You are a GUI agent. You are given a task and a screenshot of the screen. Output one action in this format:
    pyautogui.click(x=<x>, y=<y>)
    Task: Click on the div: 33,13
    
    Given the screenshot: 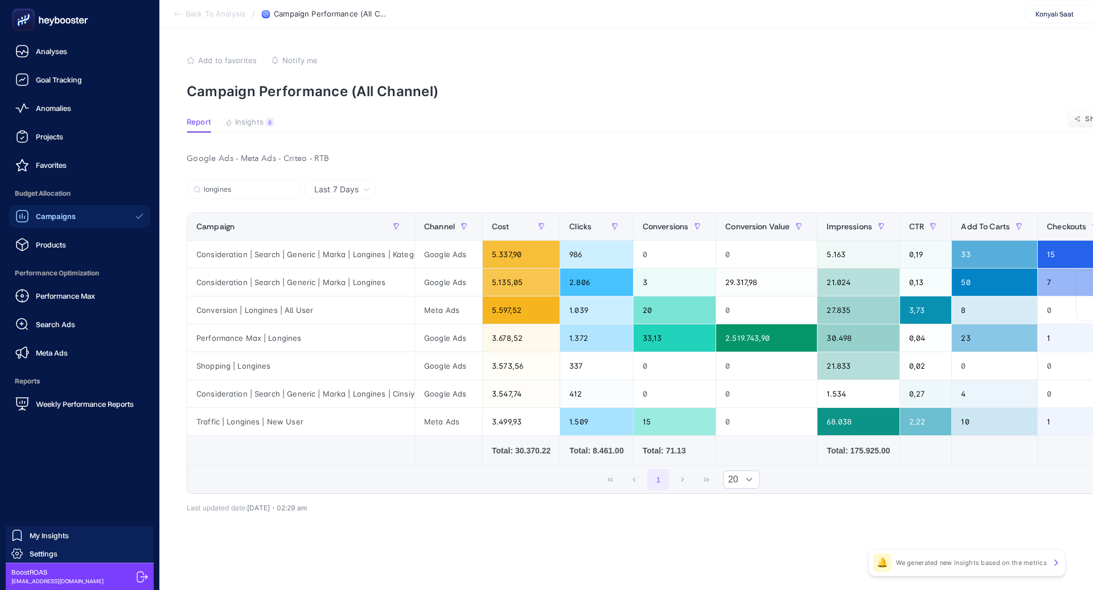 What is the action you would take?
    pyautogui.click(x=675, y=338)
    